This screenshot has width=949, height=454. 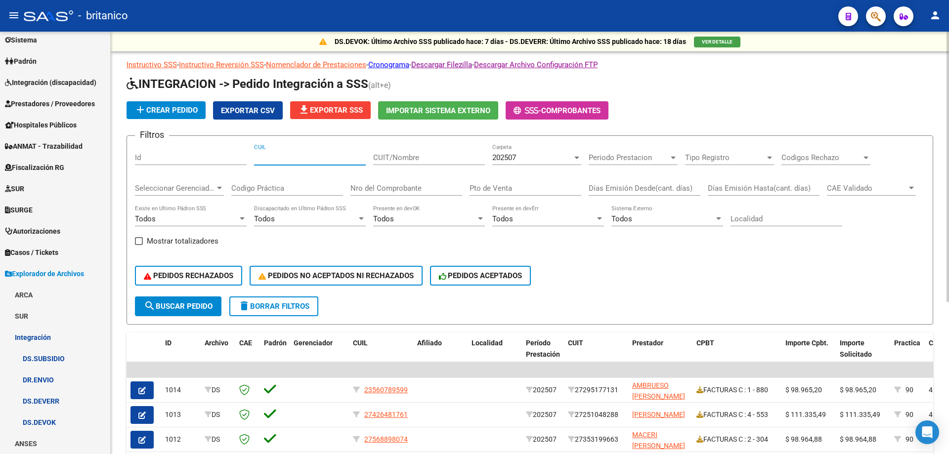 I want to click on span: 23560789599, so click(x=386, y=390).